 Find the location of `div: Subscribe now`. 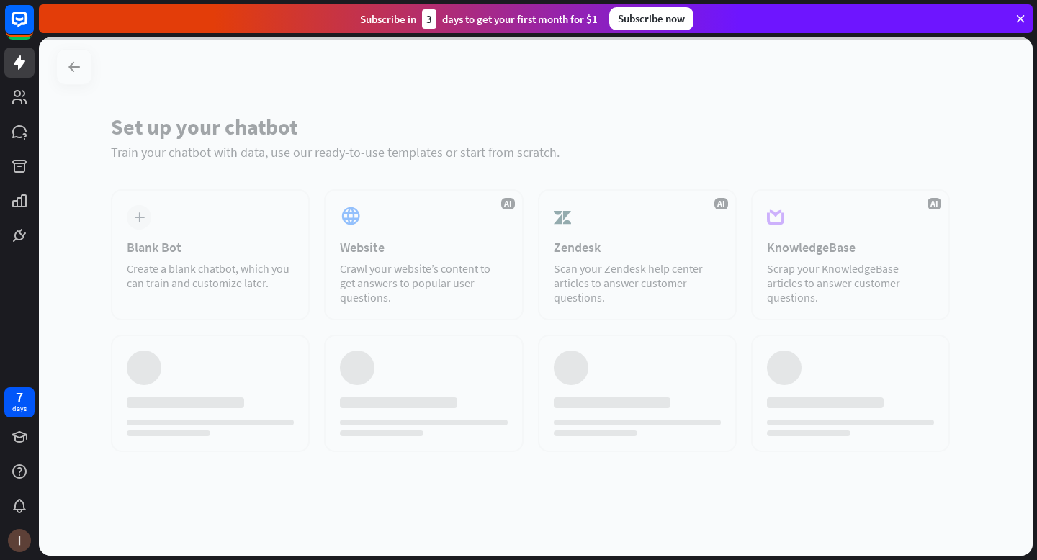

div: Subscribe now is located at coordinates (651, 19).